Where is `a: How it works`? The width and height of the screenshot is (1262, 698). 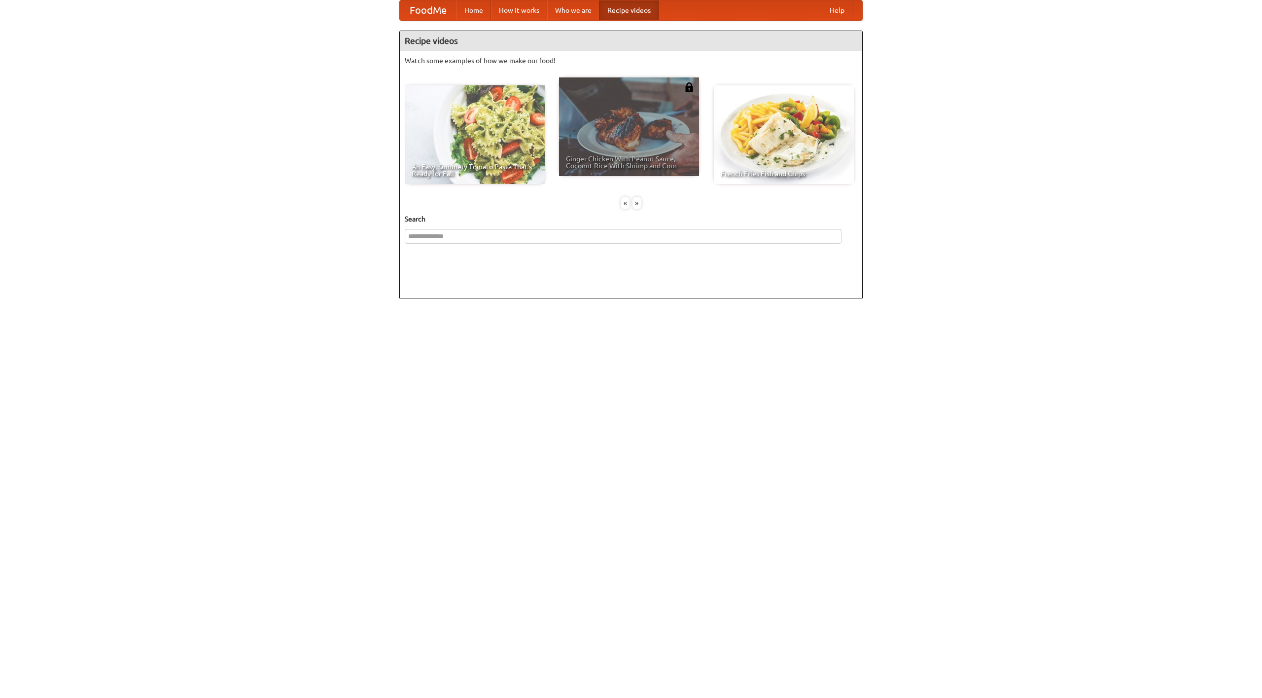 a: How it works is located at coordinates (519, 10).